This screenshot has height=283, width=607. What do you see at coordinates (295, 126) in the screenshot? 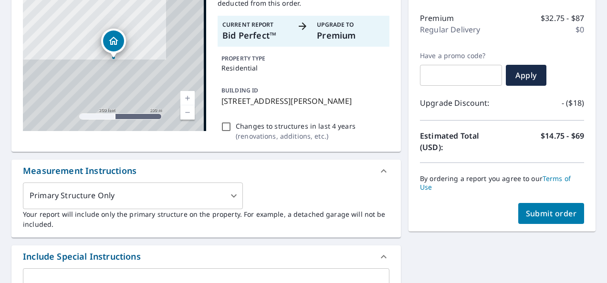
I see `p: Changes to structures in last 4 years` at bounding box center [295, 126].